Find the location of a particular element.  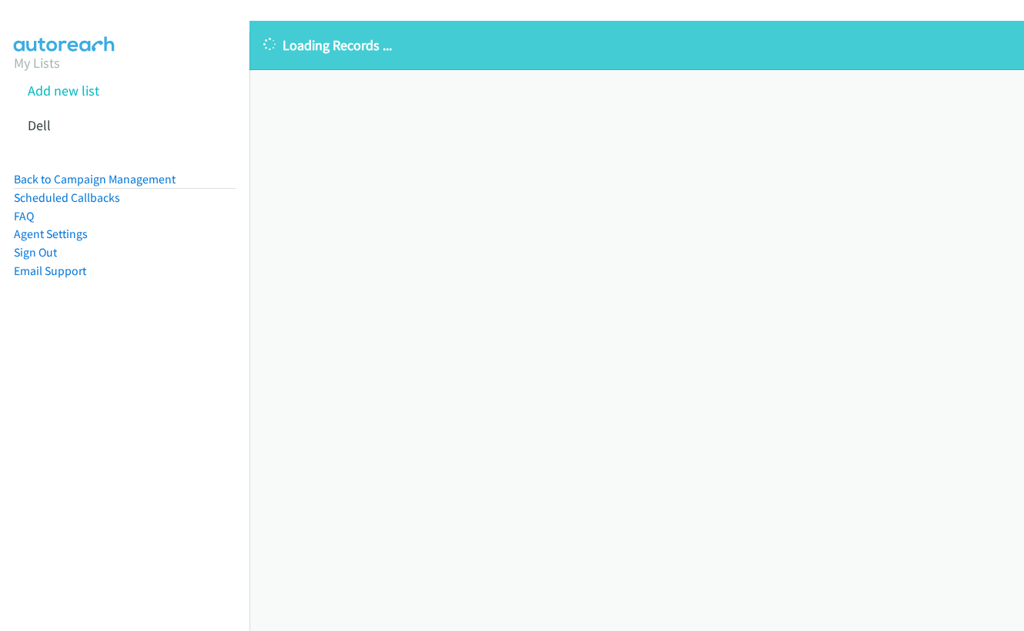

a: FAQ is located at coordinates (24, 216).